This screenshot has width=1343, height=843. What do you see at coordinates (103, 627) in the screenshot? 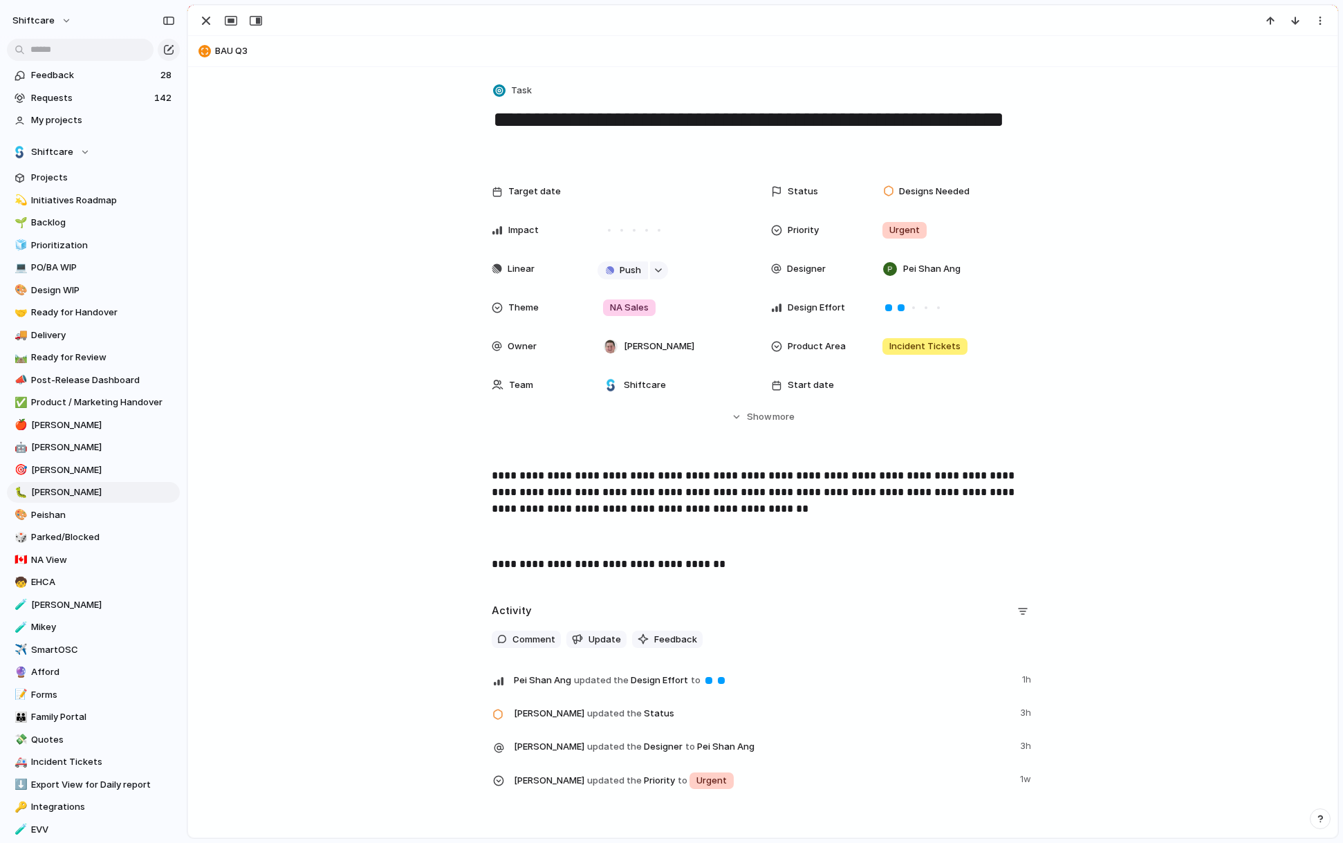
I see `span: Mikey` at bounding box center [103, 627].